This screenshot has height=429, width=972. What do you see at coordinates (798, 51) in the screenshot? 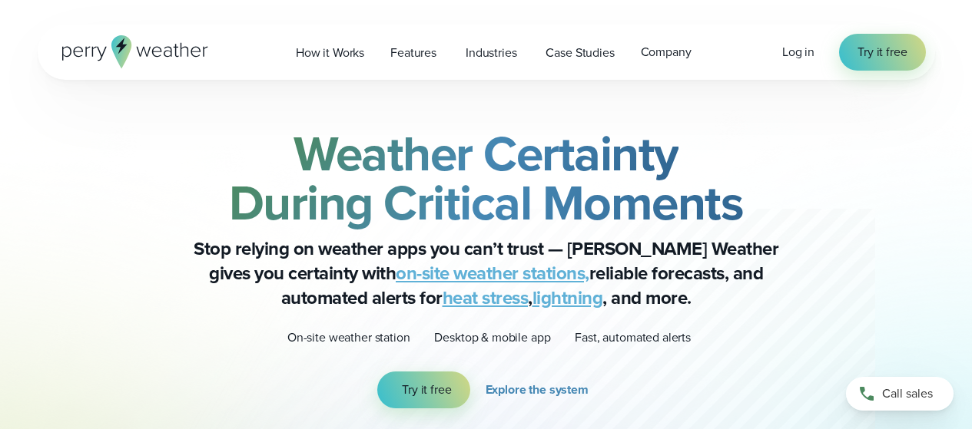
I see `span: Log in` at bounding box center [798, 51].